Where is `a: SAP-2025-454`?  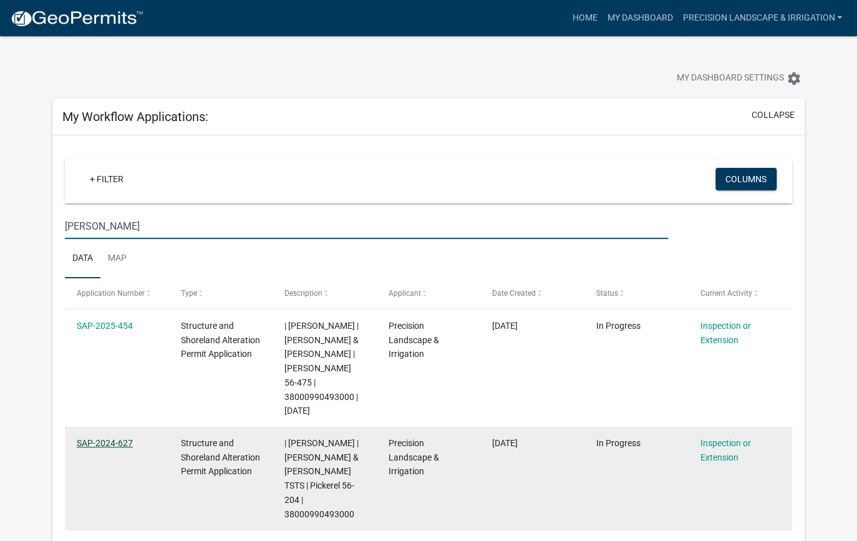
a: SAP-2025-454 is located at coordinates (105, 325).